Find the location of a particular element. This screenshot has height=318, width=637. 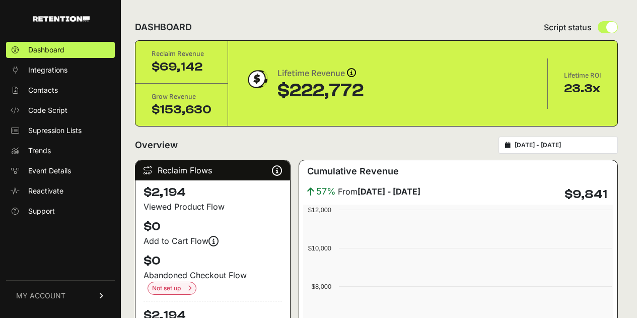

span: Supression Lists is located at coordinates (55, 131).